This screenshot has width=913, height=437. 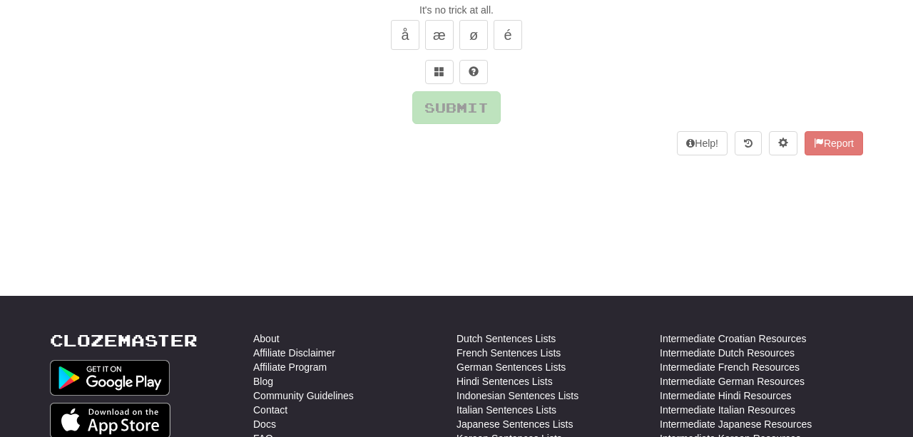 What do you see at coordinates (728, 410) in the screenshot?
I see `a: Intermediate Italian Resources` at bounding box center [728, 410].